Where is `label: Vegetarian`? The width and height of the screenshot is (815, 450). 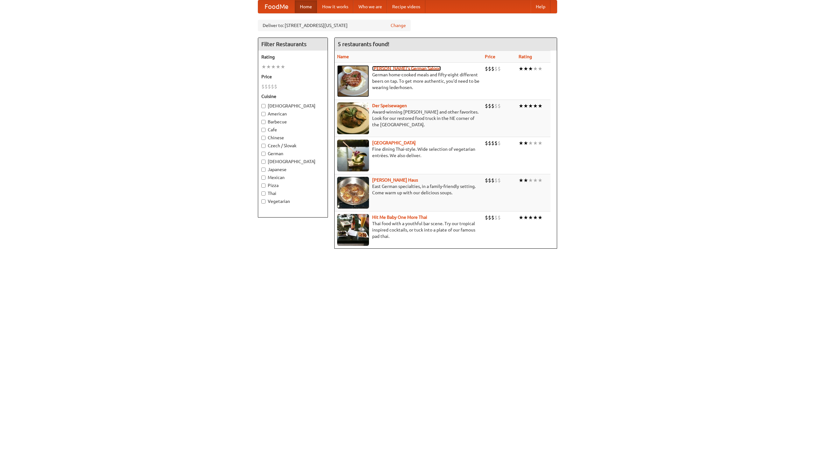
label: Vegetarian is located at coordinates (293, 201).